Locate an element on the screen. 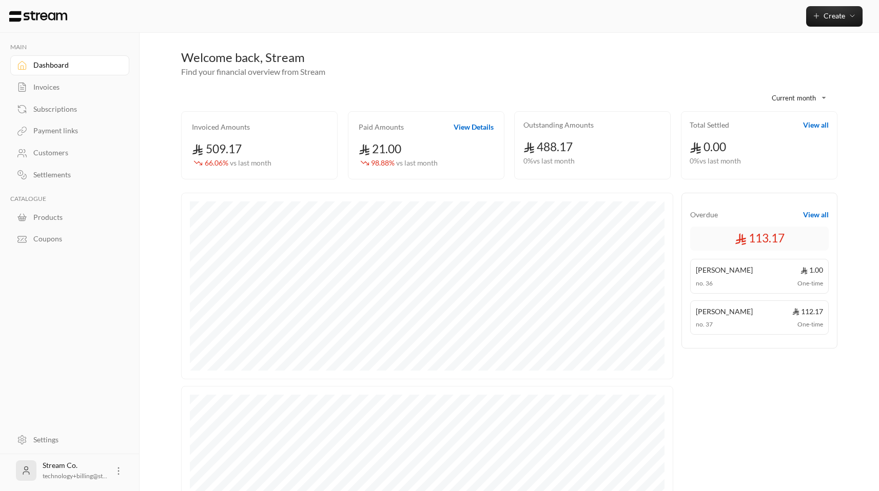 The height and width of the screenshot is (491, 879). h2: Invoiced Amounts is located at coordinates (221, 127).